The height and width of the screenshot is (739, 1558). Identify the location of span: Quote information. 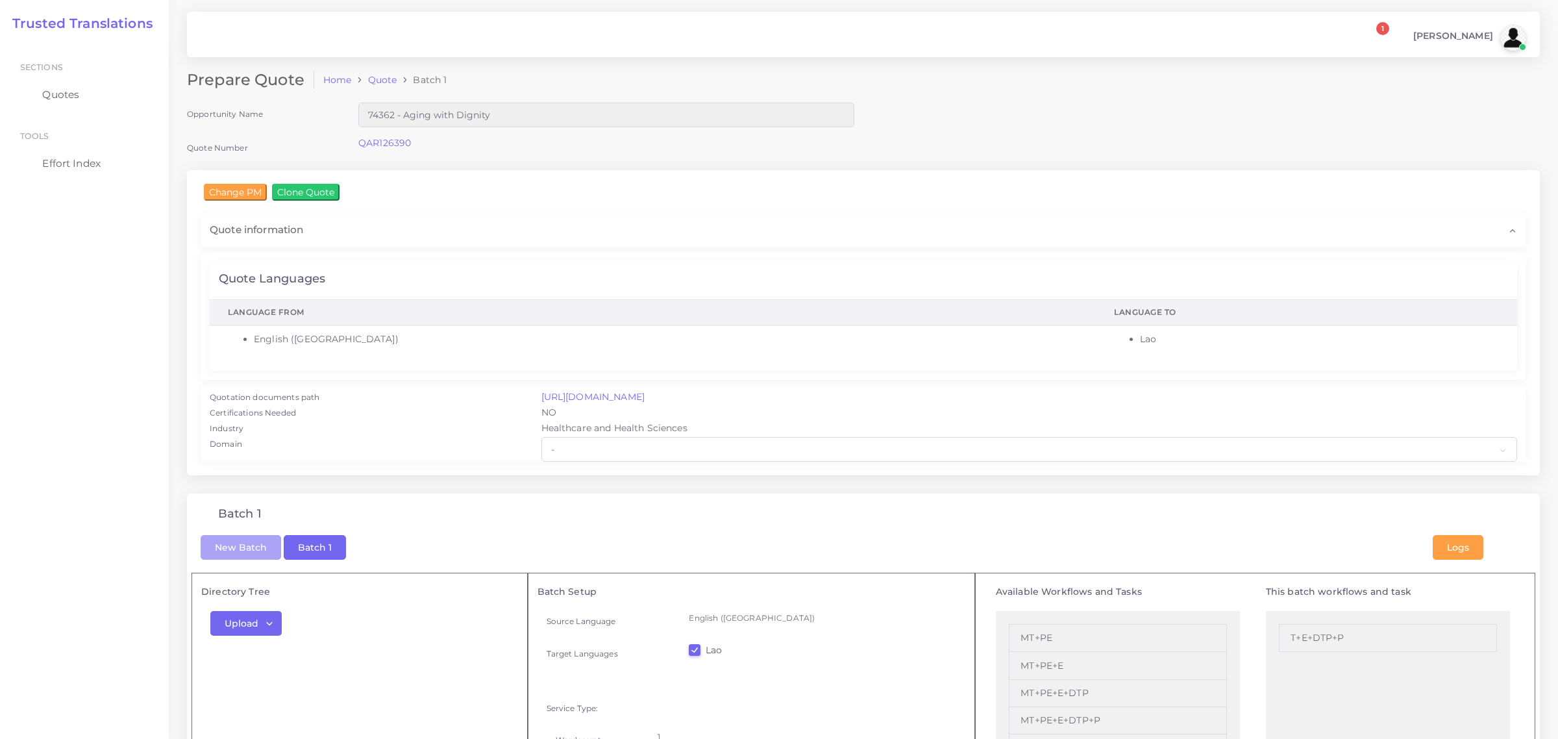
(256, 230).